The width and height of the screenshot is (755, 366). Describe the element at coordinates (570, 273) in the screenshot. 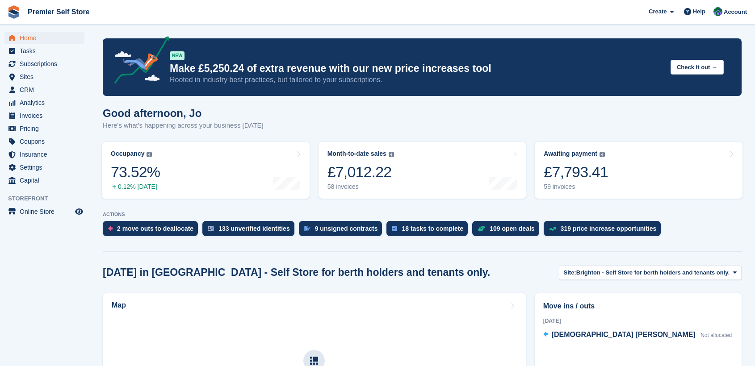

I see `span: Site:` at that location.